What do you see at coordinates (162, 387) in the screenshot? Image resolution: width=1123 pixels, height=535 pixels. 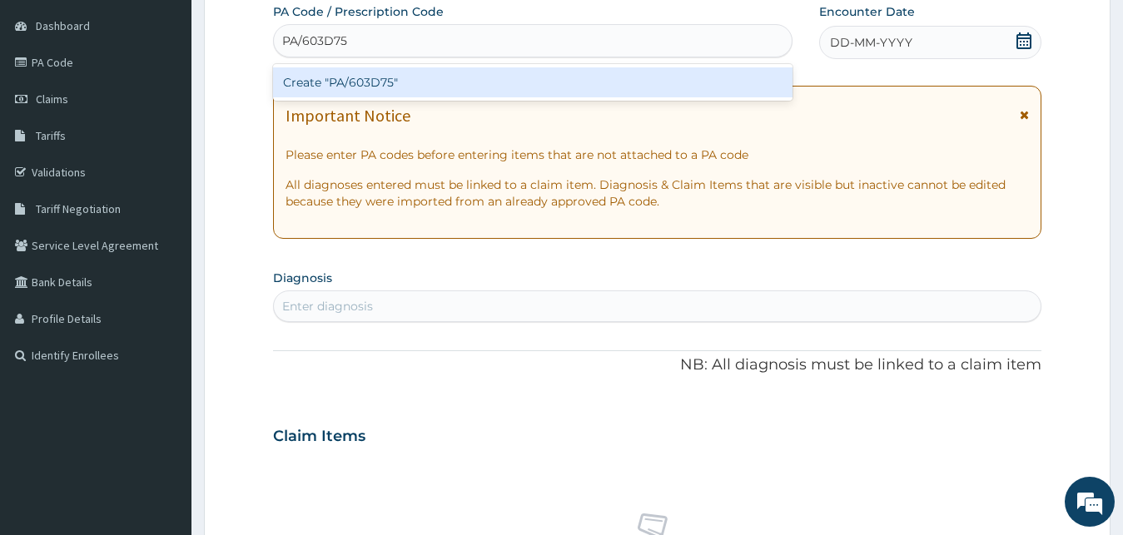 I see `textarea: Type your message and hit 'Enter'` at bounding box center [162, 387].